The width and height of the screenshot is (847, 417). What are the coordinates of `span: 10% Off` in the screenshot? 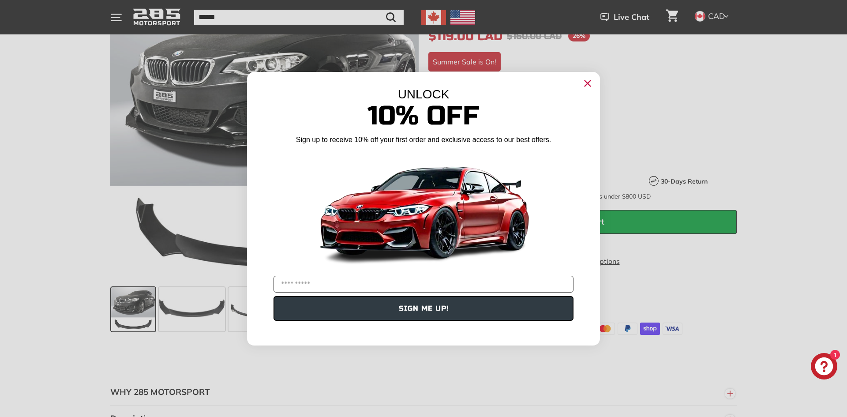 It's located at (424, 116).